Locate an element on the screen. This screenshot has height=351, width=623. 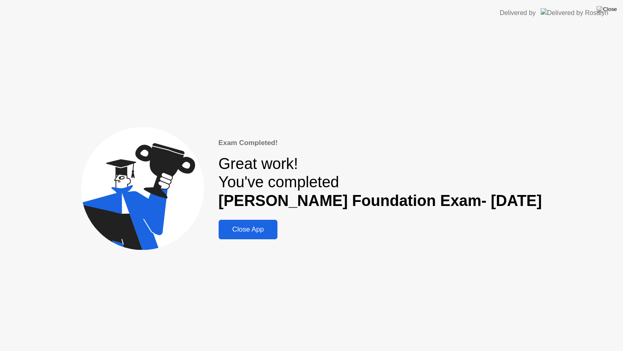
div: Delivered by is located at coordinates (518, 13).